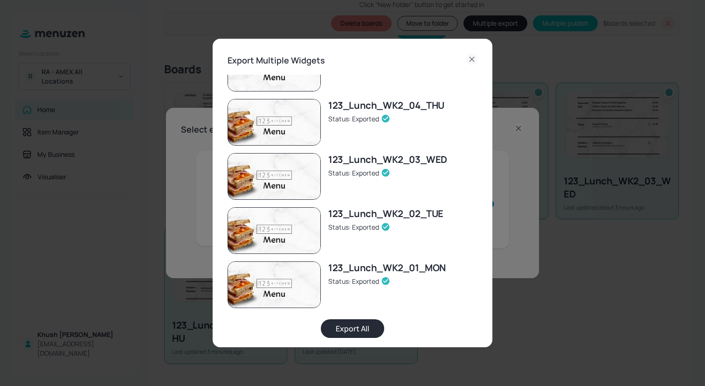 This screenshot has width=705, height=386. Describe the element at coordinates (387, 268) in the screenshot. I see `div: 123_Lunch_WK2_01_MON` at that location.